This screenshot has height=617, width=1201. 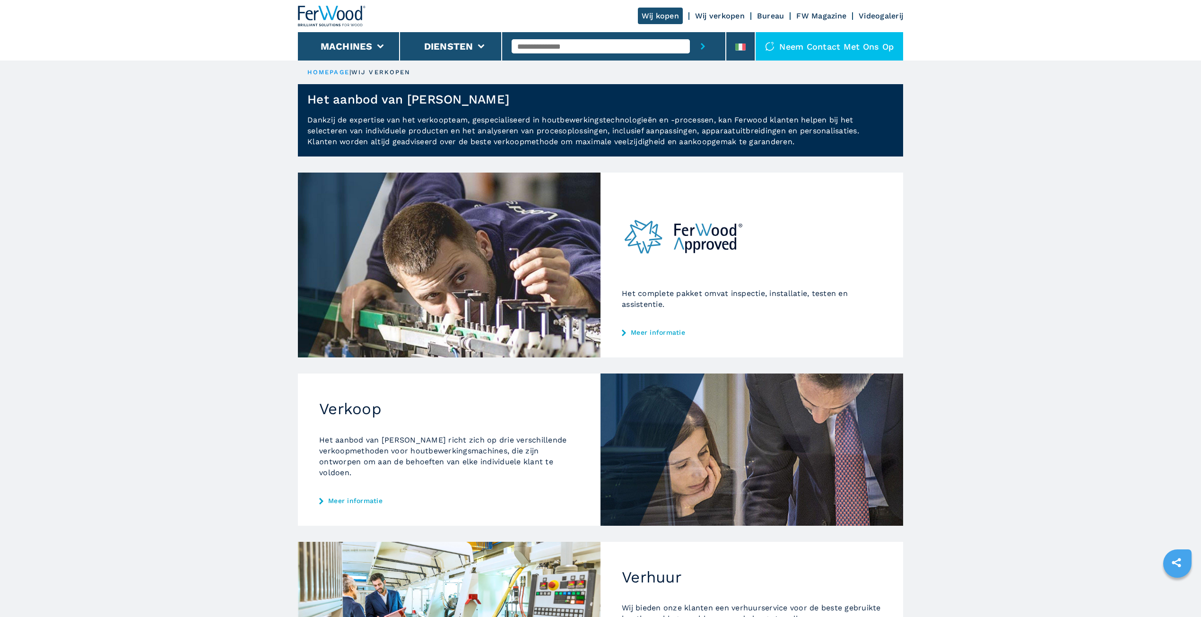 What do you see at coordinates (1176, 563) in the screenshot?
I see `a: sharethis` at bounding box center [1176, 563].